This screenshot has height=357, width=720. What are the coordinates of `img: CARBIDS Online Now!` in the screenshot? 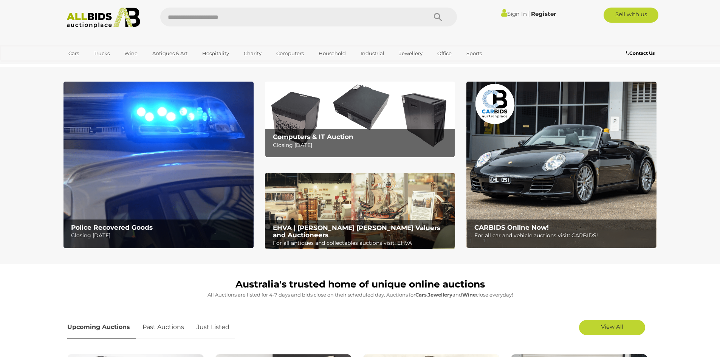 It's located at (562, 165).